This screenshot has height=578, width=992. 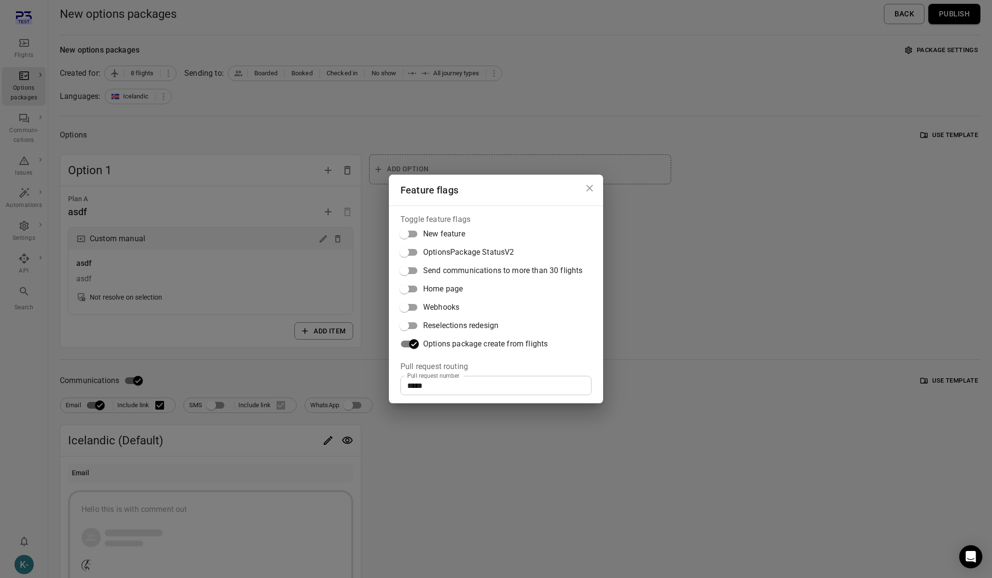 I want to click on span: Options package create from flights, so click(x=485, y=344).